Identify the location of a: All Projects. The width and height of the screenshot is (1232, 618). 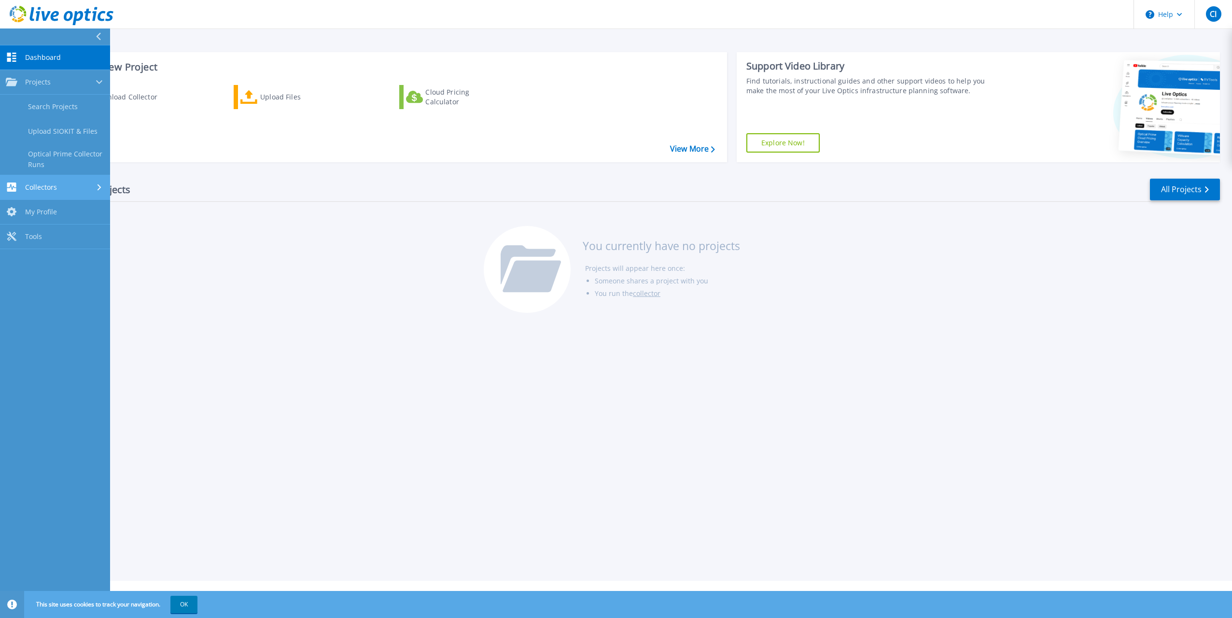
(1184, 189).